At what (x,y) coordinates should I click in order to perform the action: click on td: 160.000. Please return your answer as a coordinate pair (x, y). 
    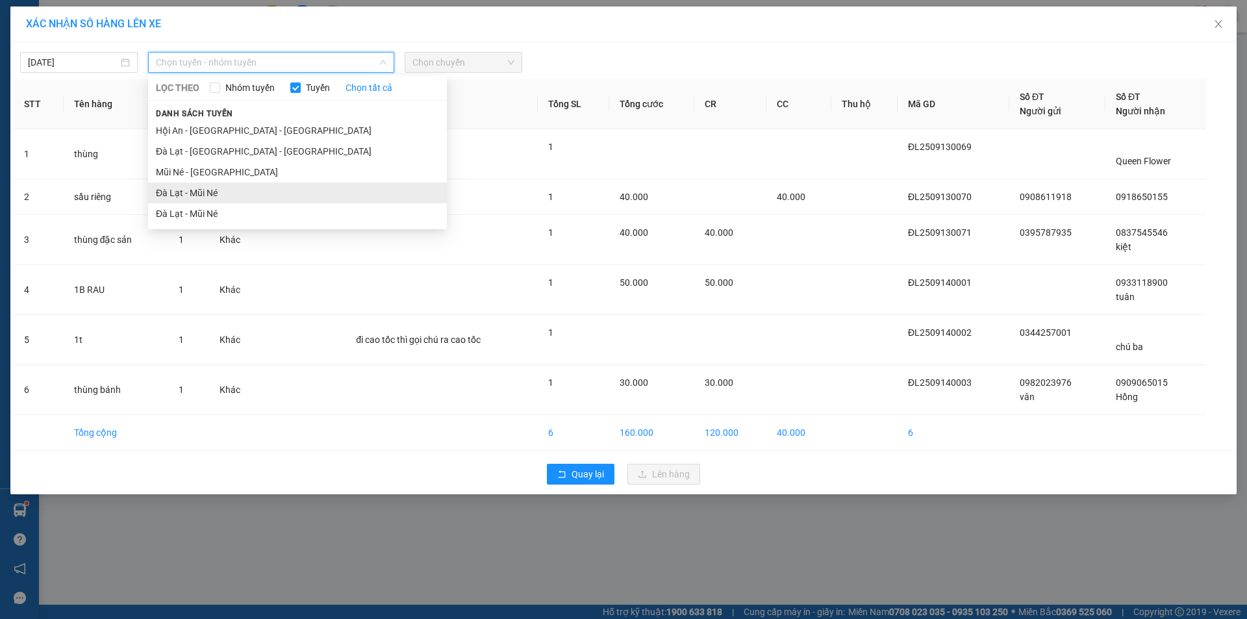
    Looking at the image, I should click on (651, 433).